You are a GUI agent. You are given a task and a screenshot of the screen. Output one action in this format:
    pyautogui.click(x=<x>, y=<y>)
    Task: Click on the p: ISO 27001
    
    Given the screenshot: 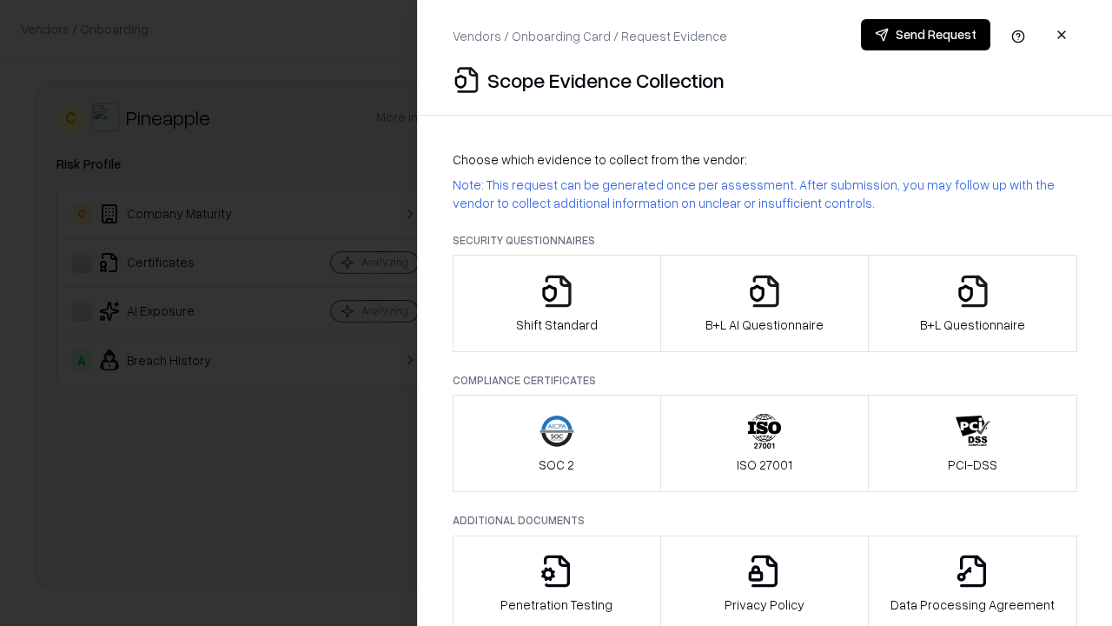 What is the action you would take?
    pyautogui.click(x=765, y=464)
    